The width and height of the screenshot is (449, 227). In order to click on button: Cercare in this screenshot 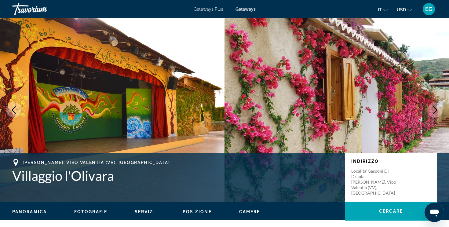, I will do `click(391, 211)`.